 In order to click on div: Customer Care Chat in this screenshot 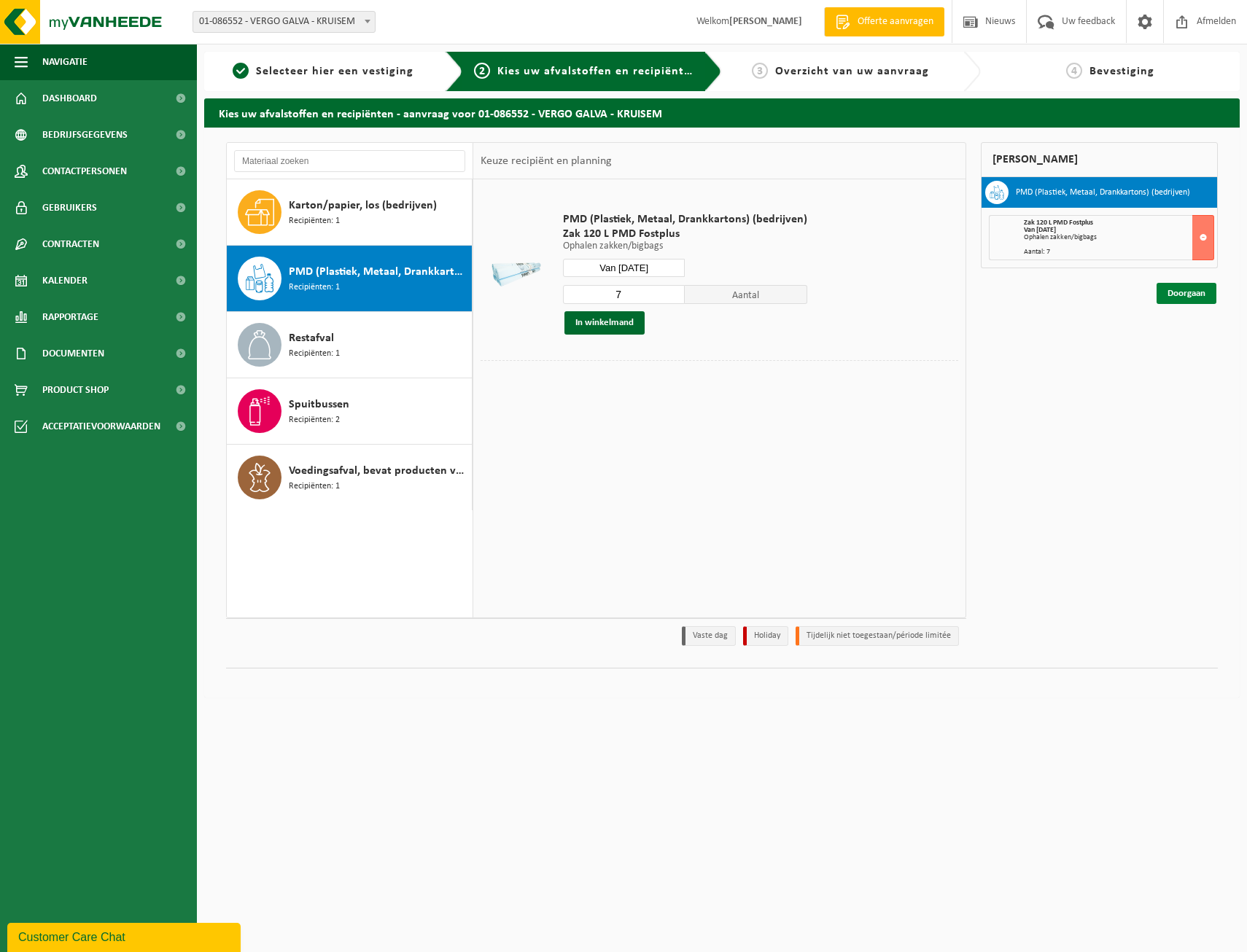, I will do `click(117, 18)`.